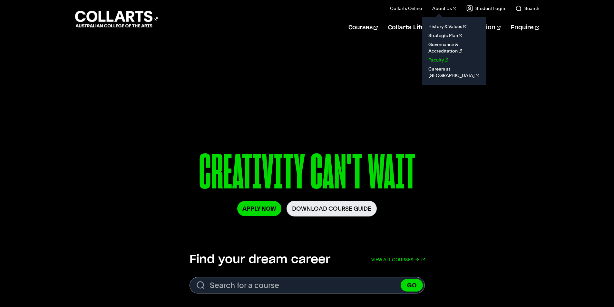 The image size is (614, 307). Describe the element at coordinates (307, 174) in the screenshot. I see `p: CREATIVITY CAN'T WAIT` at that location.